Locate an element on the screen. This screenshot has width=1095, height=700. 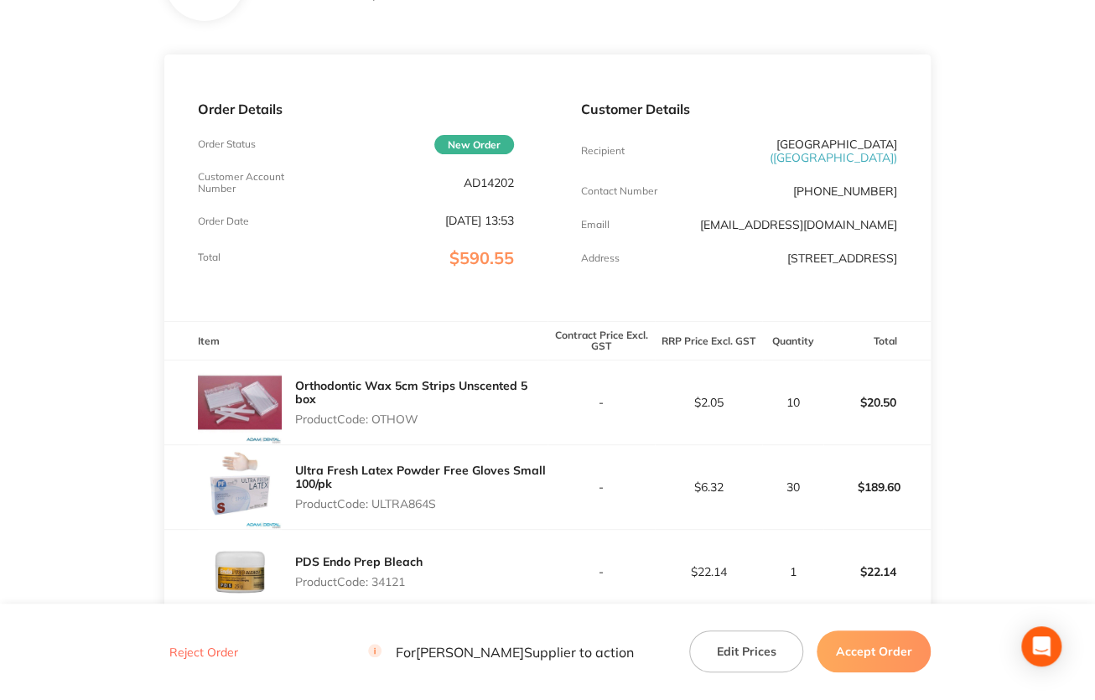
button: Accept Order is located at coordinates (873, 651).